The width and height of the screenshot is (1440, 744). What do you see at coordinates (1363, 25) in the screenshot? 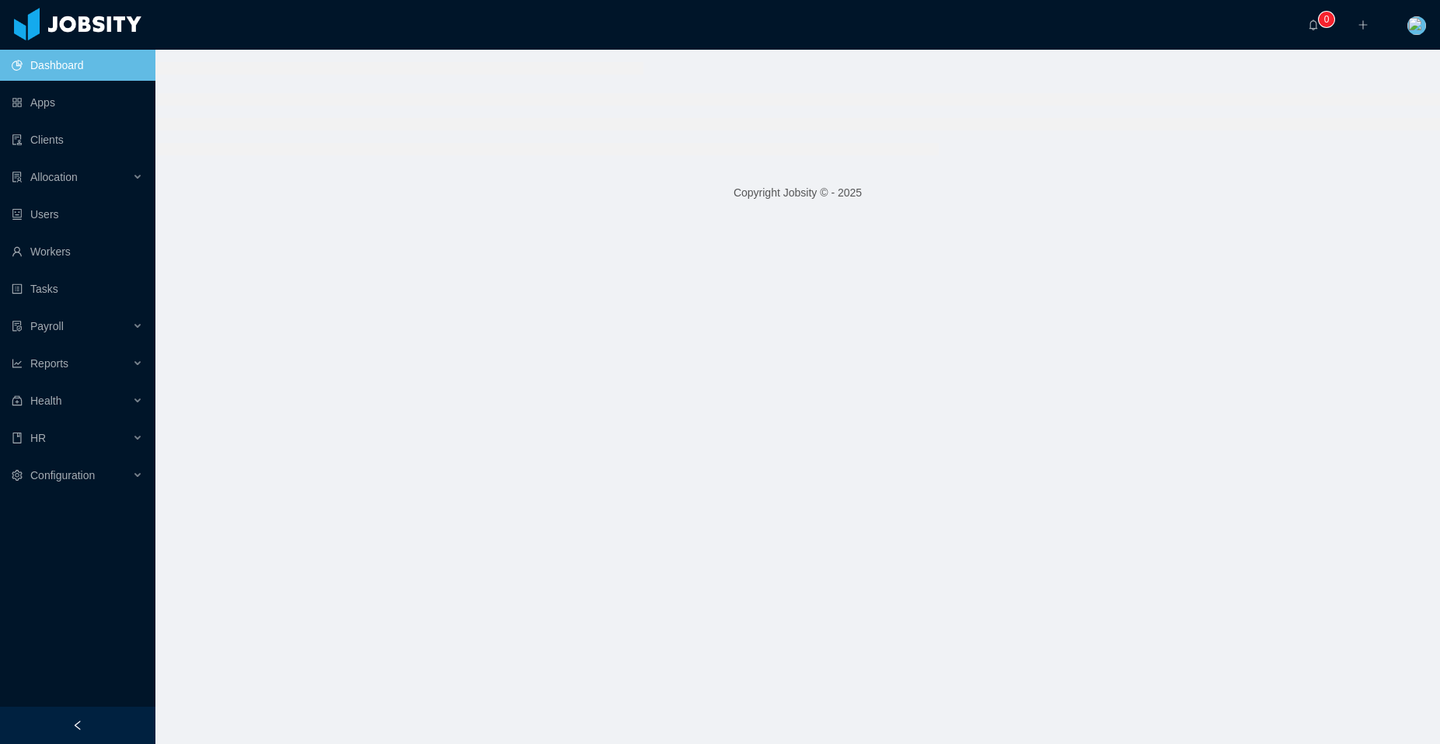
I see `i: icon: plus` at bounding box center [1363, 25].